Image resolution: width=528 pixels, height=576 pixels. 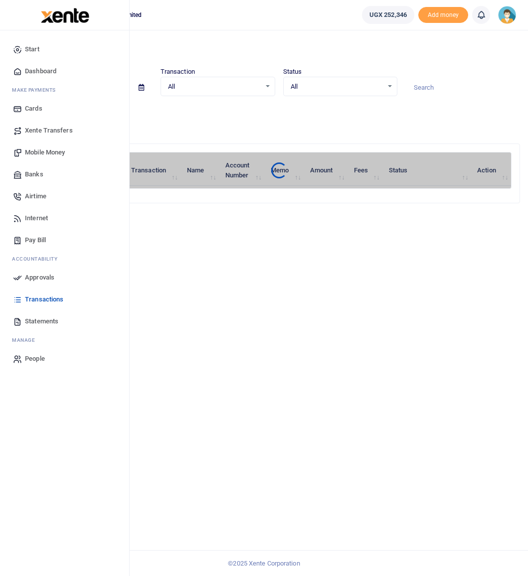 I want to click on a: Airtime, so click(x=64, y=196).